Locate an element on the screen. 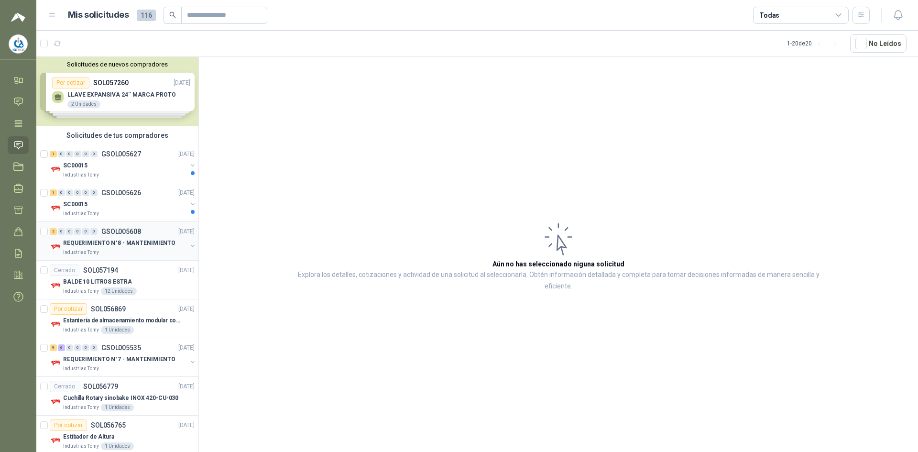 Image resolution: width=918 pixels, height=452 pixels. div: Todas is located at coordinates (769, 15).